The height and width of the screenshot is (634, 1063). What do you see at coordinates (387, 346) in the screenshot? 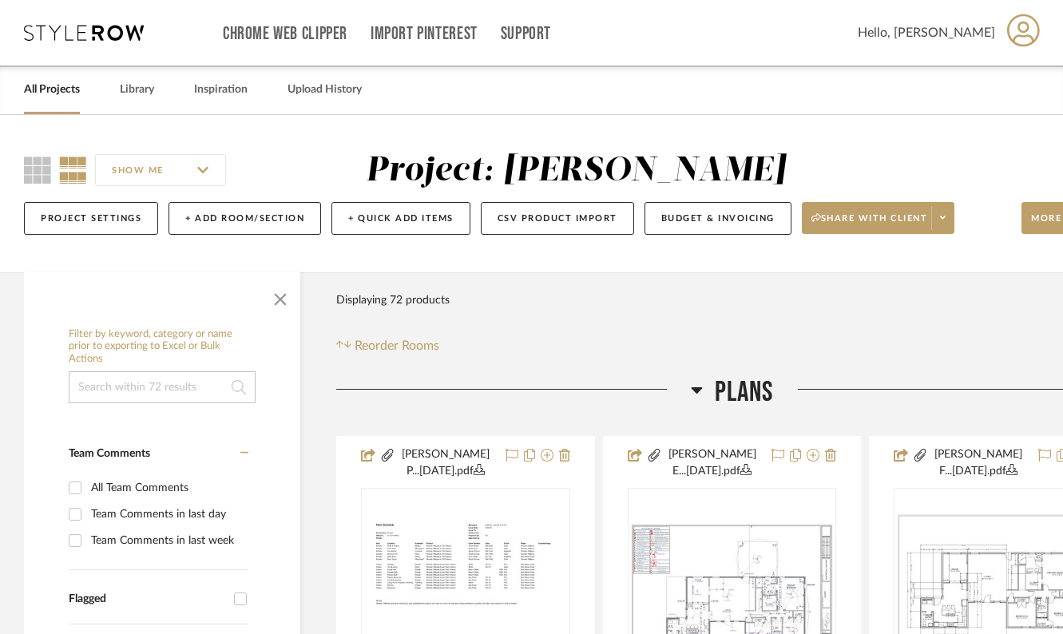
I see `button: Reorder Rooms` at bounding box center [387, 346].